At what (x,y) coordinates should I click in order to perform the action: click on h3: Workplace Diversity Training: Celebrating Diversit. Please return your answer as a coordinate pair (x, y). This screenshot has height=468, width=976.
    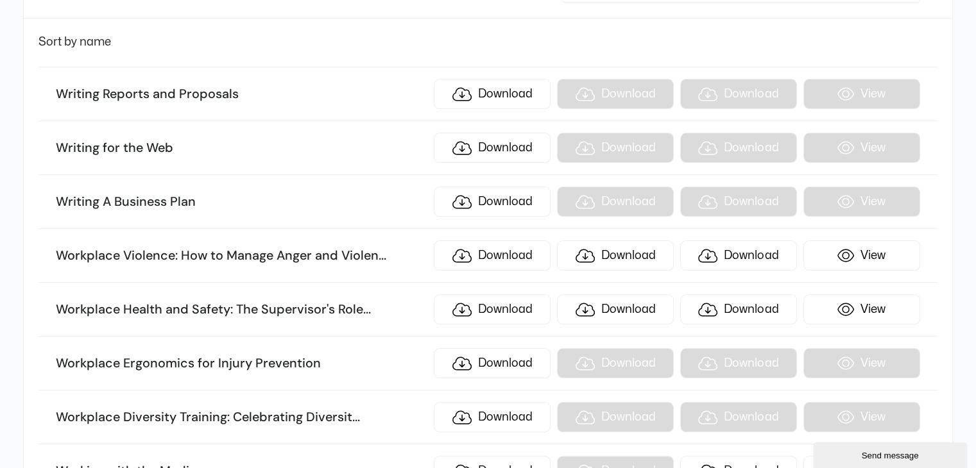
    Looking at the image, I should click on (241, 418).